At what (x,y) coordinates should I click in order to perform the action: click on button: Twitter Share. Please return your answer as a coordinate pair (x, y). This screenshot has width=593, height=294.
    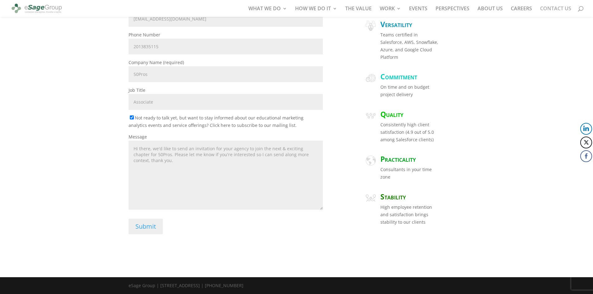
    Looking at the image, I should click on (586, 142).